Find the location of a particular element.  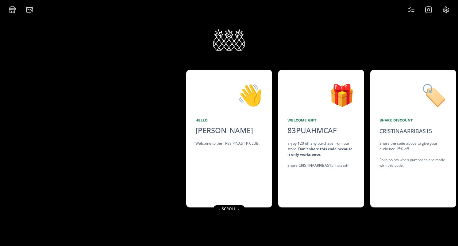

div: Share Discount is located at coordinates (413, 120).